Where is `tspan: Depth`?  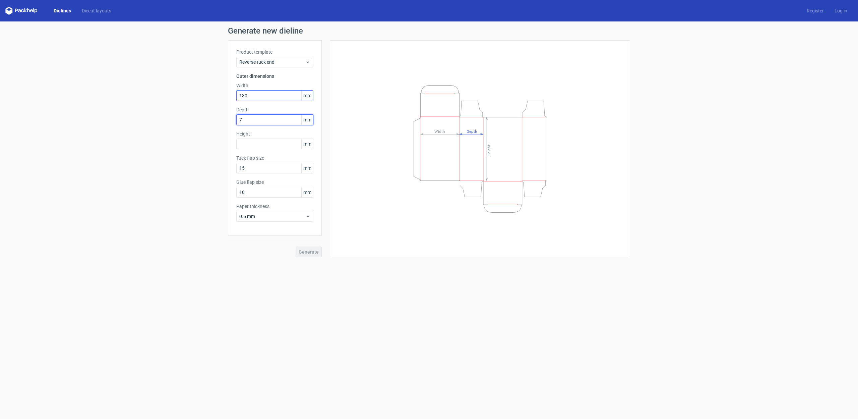
tspan: Depth is located at coordinates (472, 131).